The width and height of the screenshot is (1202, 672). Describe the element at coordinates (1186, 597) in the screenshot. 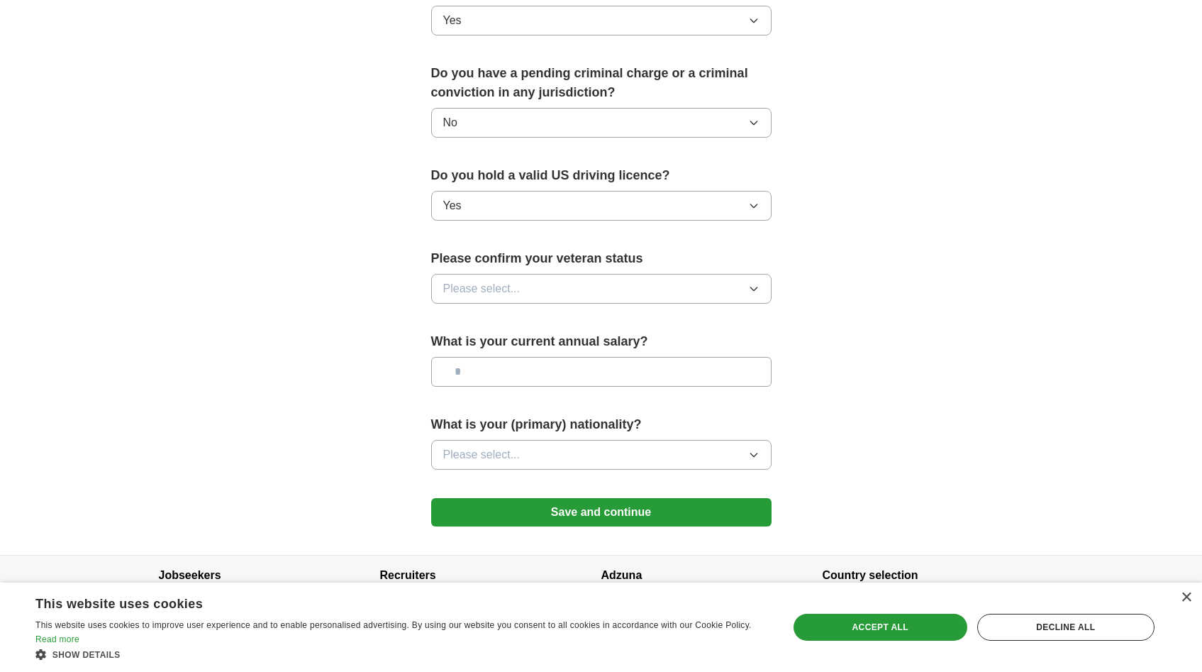

I see `div: Close` at that location.